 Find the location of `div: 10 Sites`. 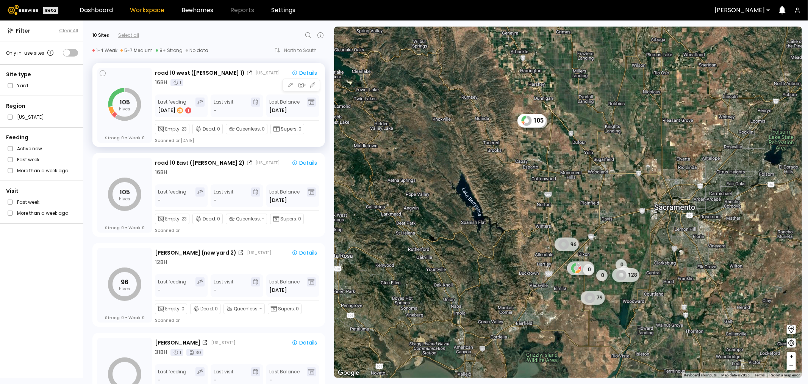

div: 10 Sites is located at coordinates (101, 35).